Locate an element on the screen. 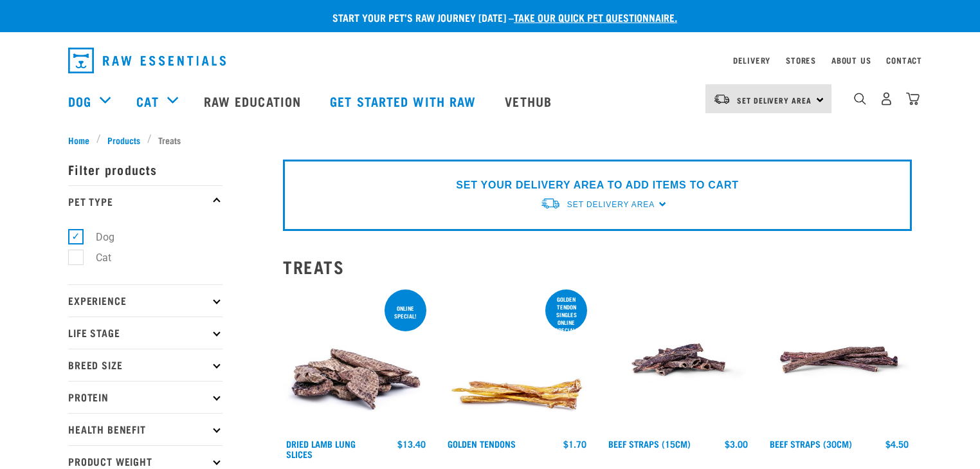 This screenshot has width=980, height=469. a: Beef Straps (30cm) is located at coordinates (811, 443).